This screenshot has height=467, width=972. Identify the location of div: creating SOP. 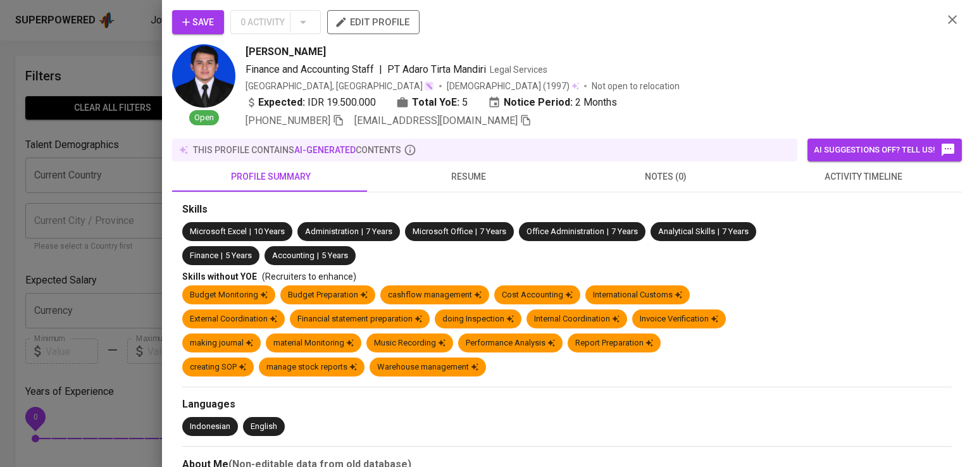
(218, 367).